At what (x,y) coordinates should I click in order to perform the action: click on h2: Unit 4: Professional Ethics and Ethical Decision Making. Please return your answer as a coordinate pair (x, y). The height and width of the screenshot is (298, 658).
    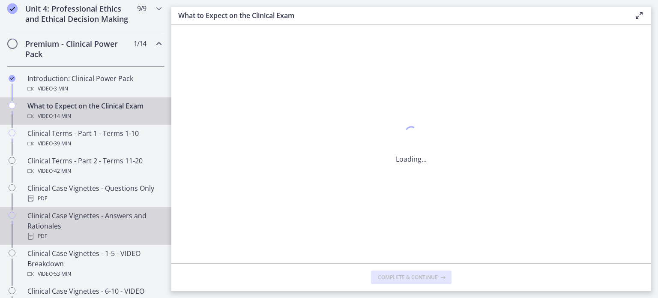
    Looking at the image, I should click on (78, 14).